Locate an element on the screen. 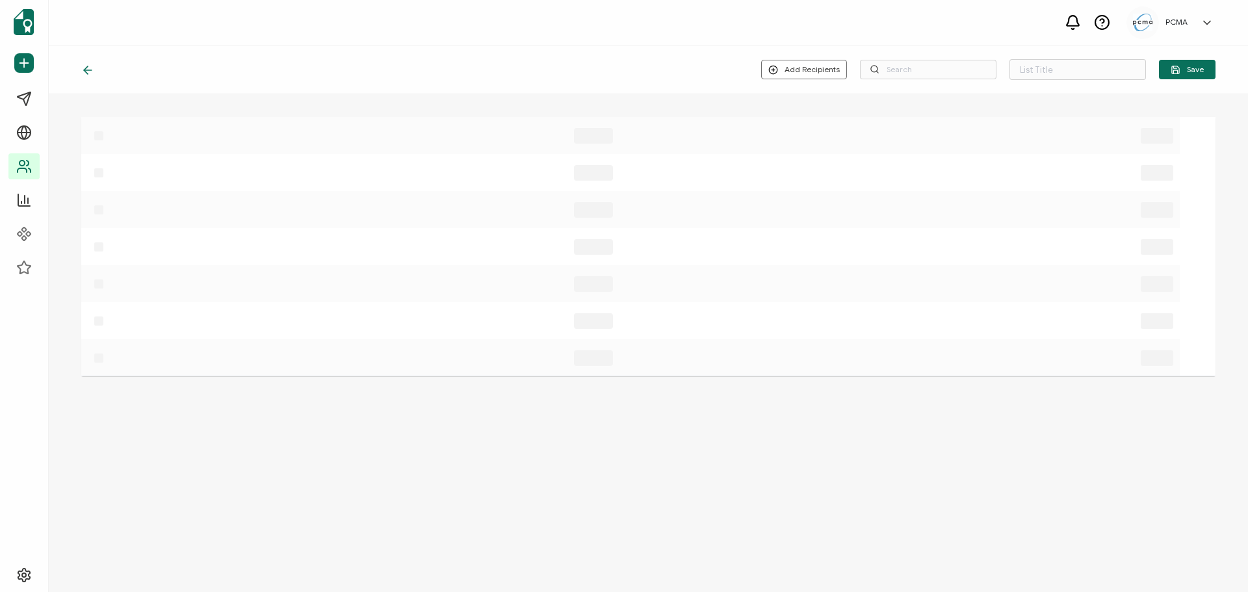 The width and height of the screenshot is (1248, 592). img: sertifier-logomark-colored.svg is located at coordinates (23, 22).